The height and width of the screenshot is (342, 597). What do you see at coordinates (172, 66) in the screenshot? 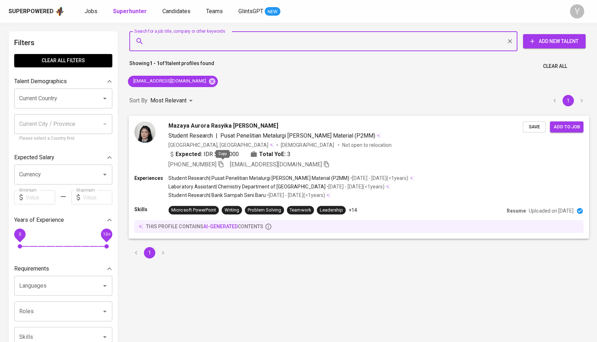
I see `p: Showing of talent profiles found` at bounding box center [172, 66].